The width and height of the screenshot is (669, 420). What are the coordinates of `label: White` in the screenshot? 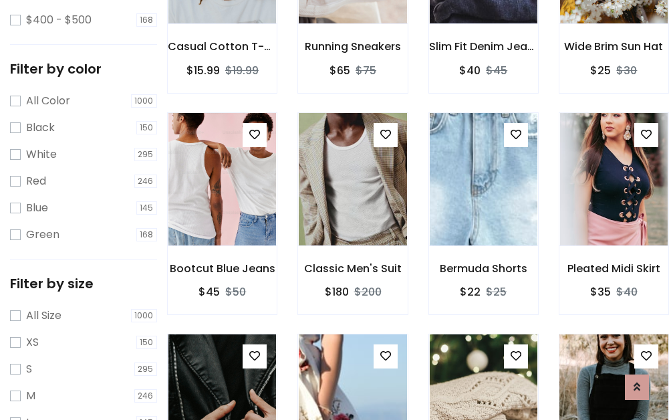 It's located at (41, 154).